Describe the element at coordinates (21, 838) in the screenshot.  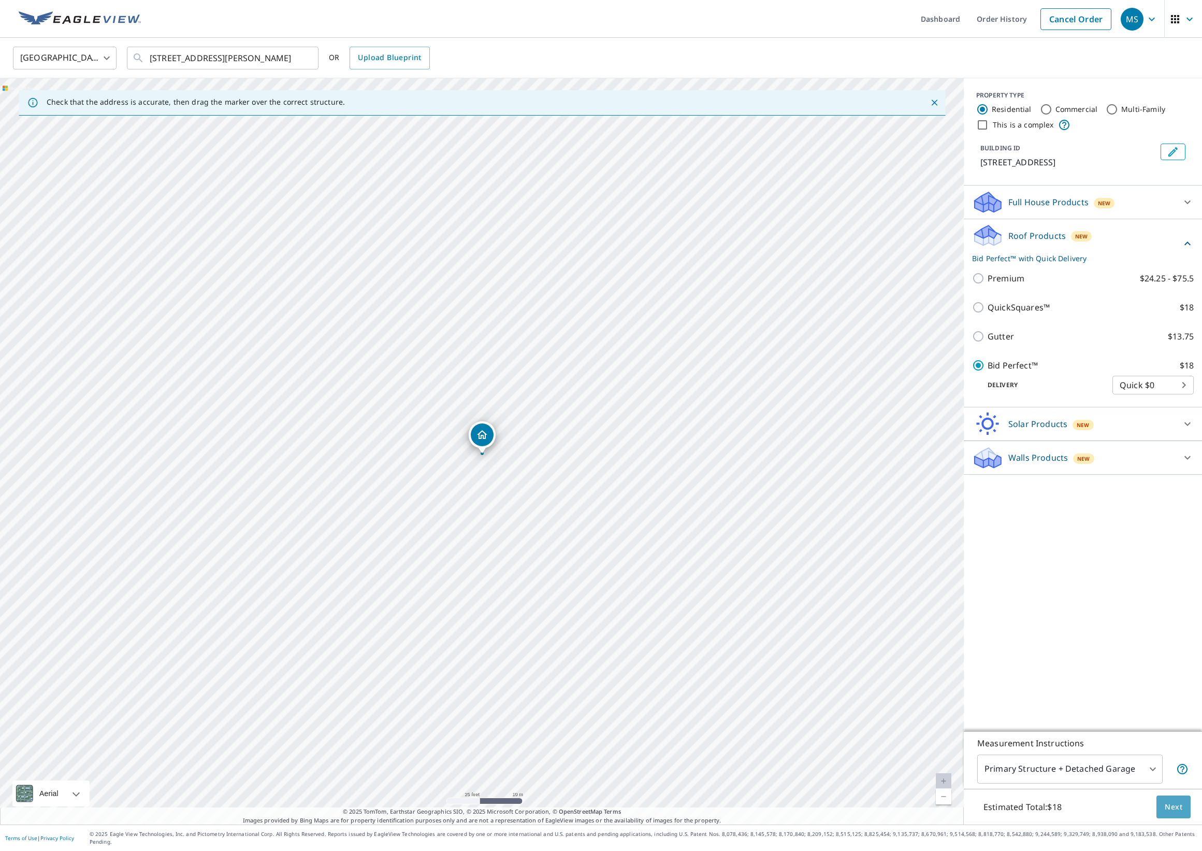
I see `a: Terms of Use` at that location.